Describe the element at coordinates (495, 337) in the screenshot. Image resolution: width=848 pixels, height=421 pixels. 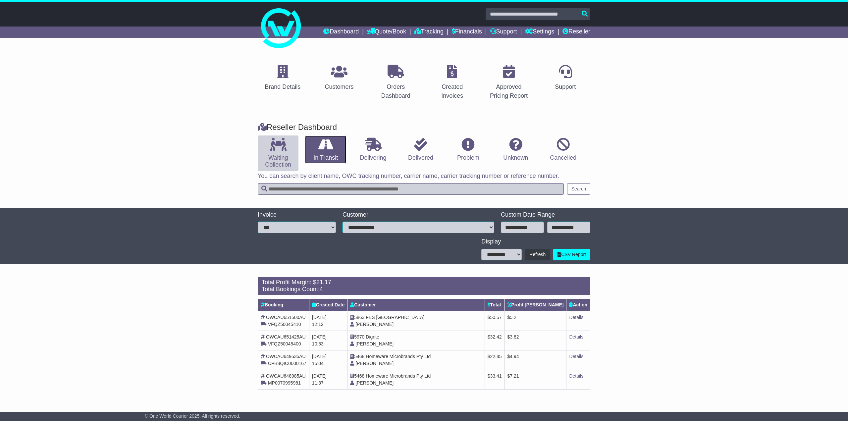
I see `span: 32.42` at that location.